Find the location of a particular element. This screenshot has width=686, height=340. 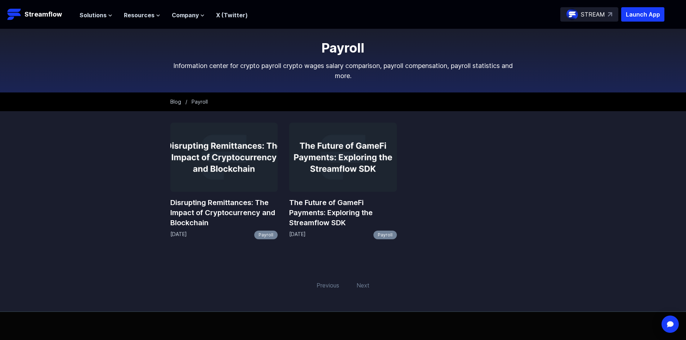

img: Streamflow Logo is located at coordinates (14, 14).